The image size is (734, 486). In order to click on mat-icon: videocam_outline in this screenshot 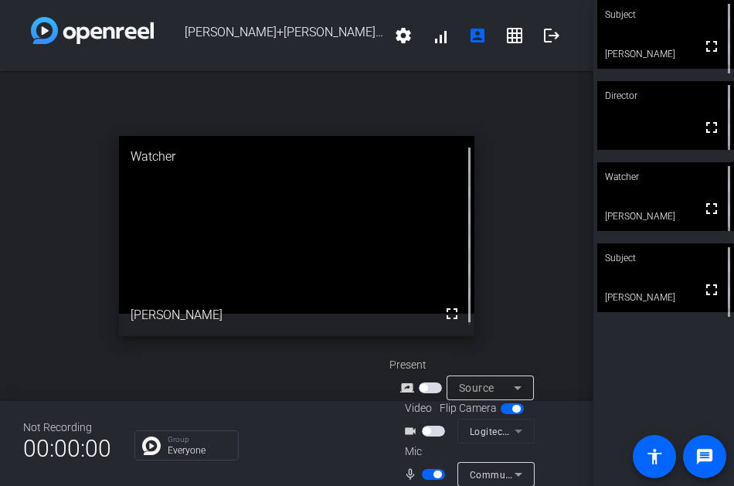, I will do `click(412, 431)`.